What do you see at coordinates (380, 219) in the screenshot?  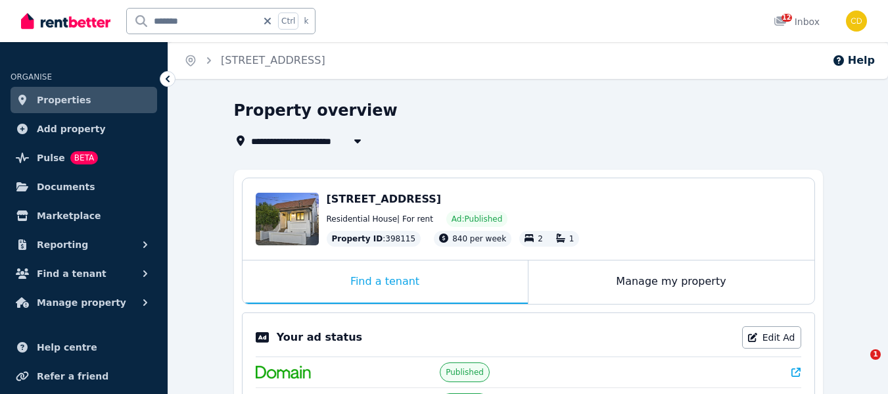 I see `span: Residential House | For rent` at bounding box center [380, 219].